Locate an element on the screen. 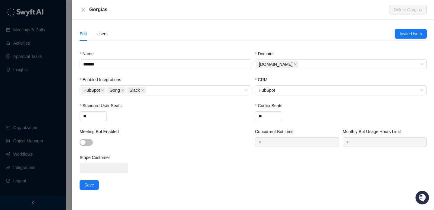  span: Status is located at coordinates (40, 87).